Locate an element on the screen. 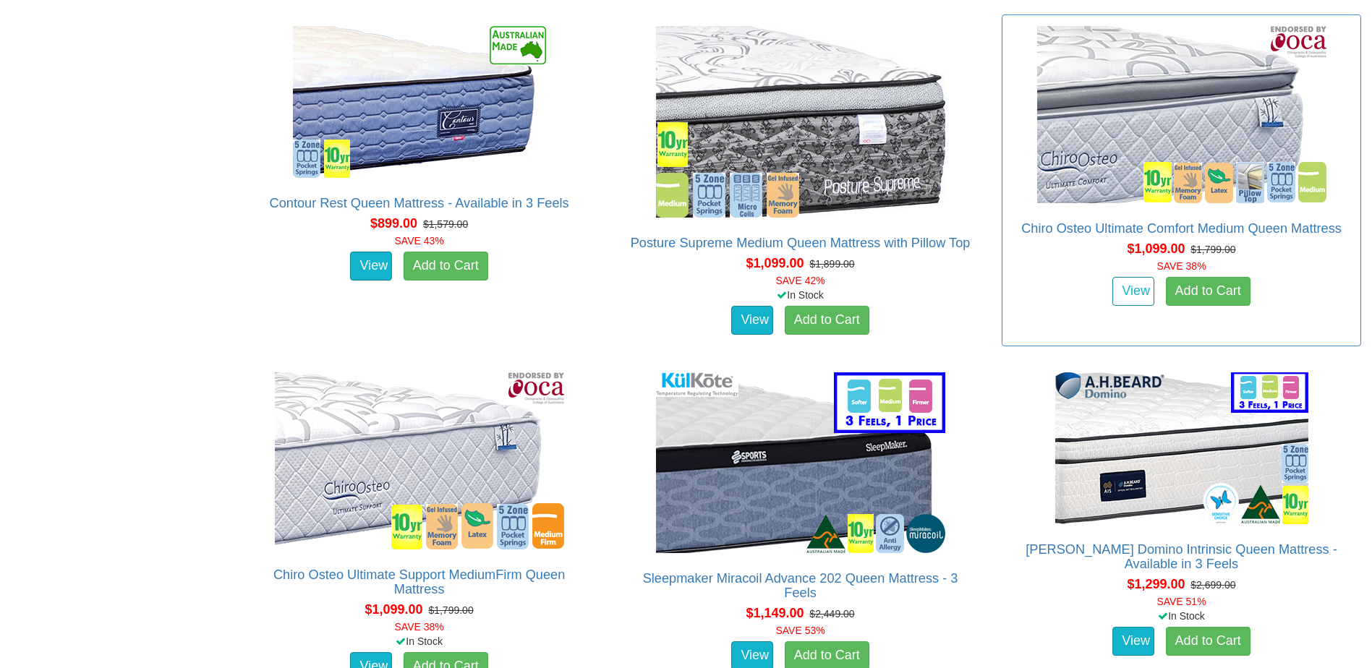 This screenshot has height=668, width=1372. font: SAVE 42% is located at coordinates (800, 281).